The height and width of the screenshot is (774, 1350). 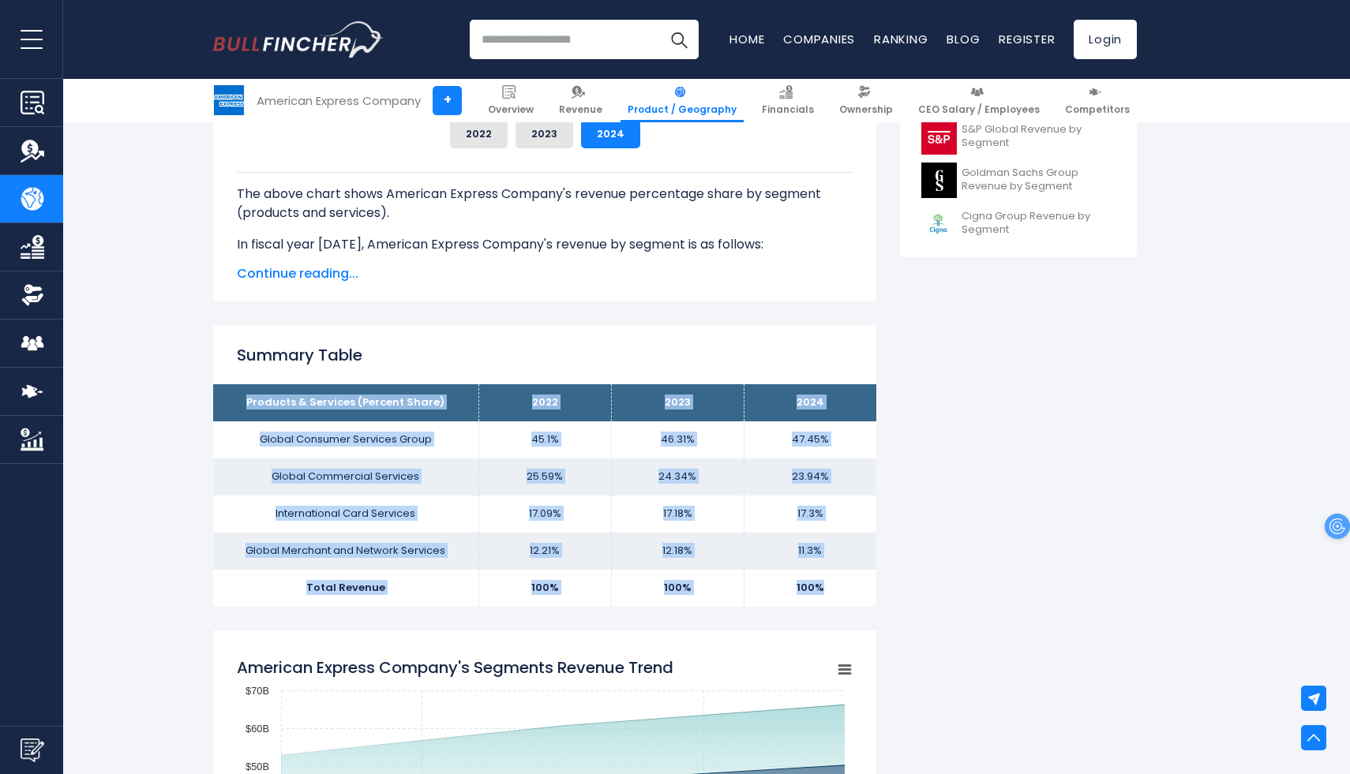 I want to click on button: 2022, so click(x=478, y=134).